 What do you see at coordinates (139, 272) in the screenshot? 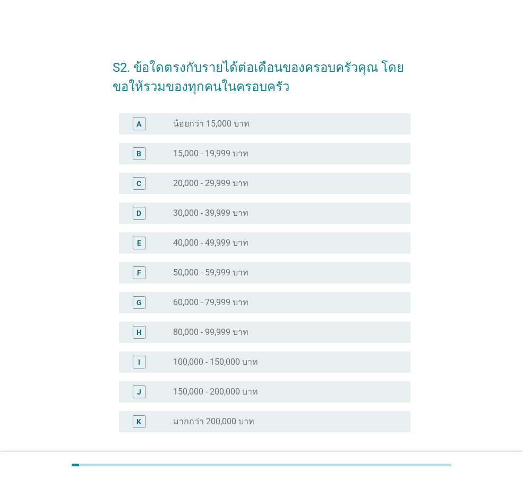
I see `div: F` at bounding box center [139, 272].